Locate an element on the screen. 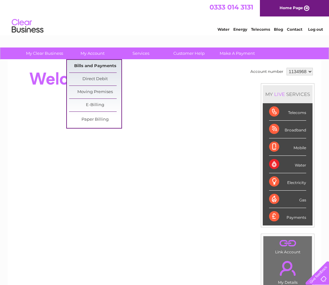 This screenshot has height=285, width=329. div: Mobile is located at coordinates (287, 147).